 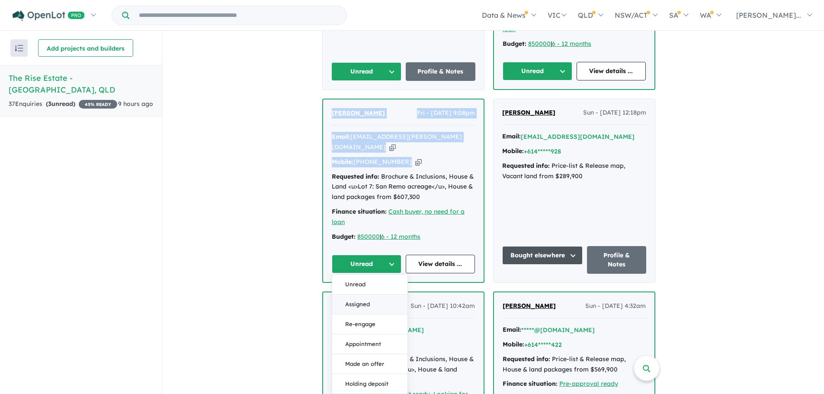 What do you see at coordinates (48, 16) in the screenshot?
I see `img: Openlot PRO Logo White` at bounding box center [48, 16].